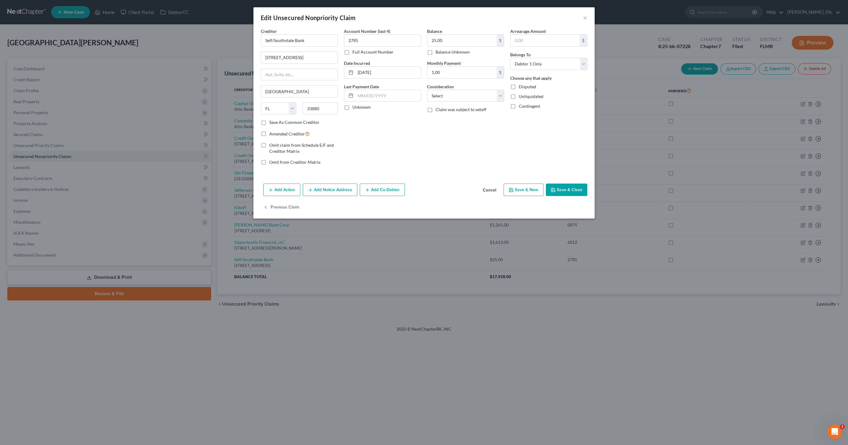  Describe the element at coordinates (362, 107) in the screenshot. I see `label: Unknown` at that location.